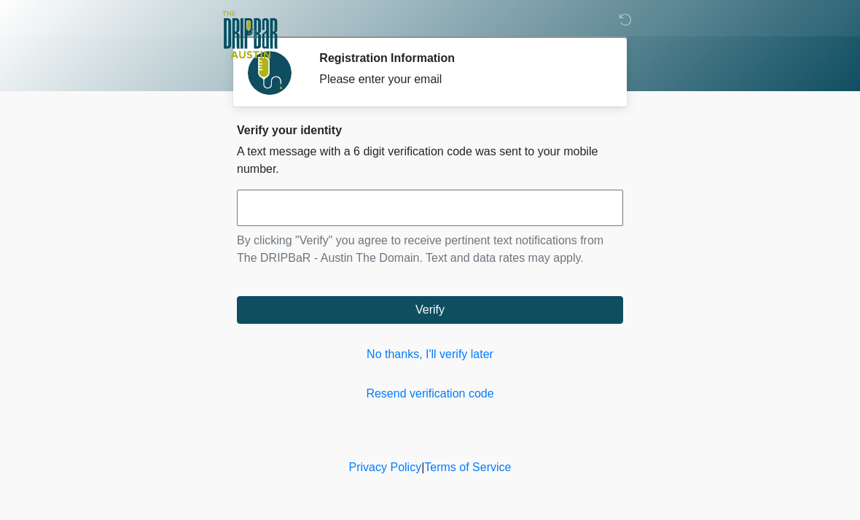  What do you see at coordinates (430, 249) in the screenshot?
I see `p: By clicking "Verify" you agree to receive pertinent text notifications from The DRIPBaR - Austin ...` at bounding box center [430, 249].